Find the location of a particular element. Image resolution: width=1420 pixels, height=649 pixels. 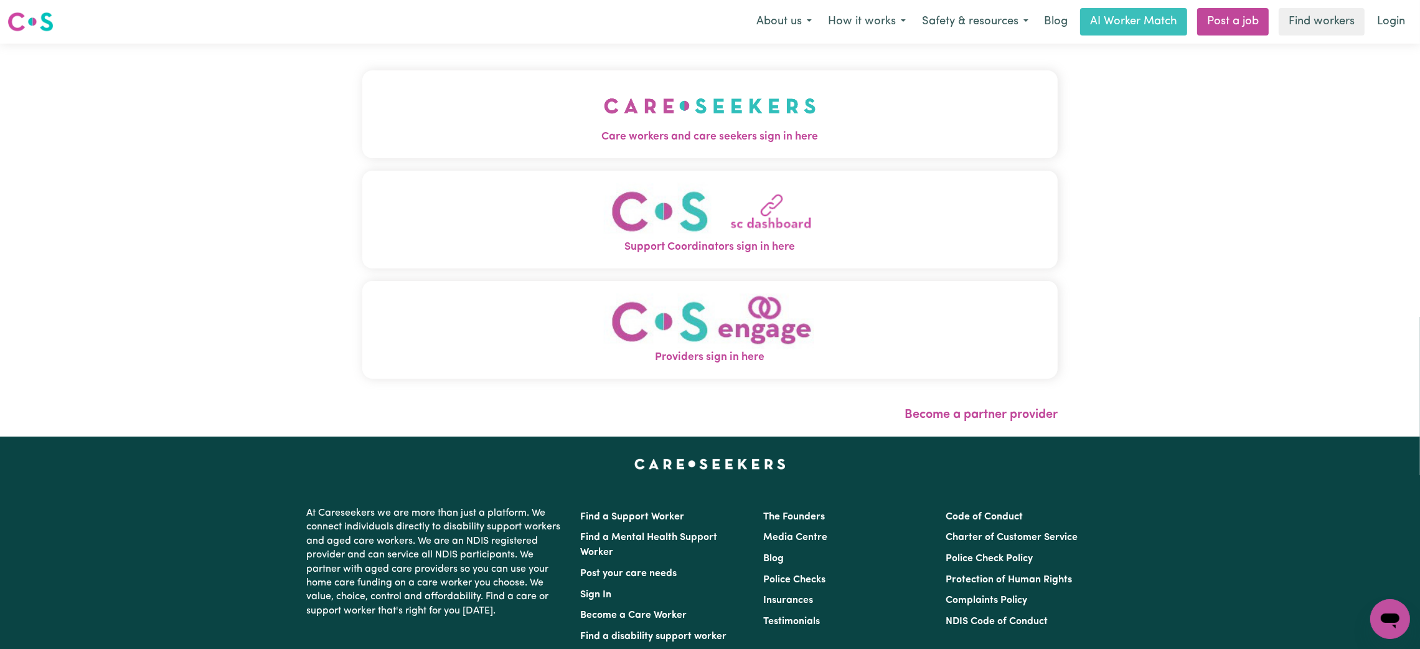

button: Care workers and care seekers sign in here is located at coordinates (710, 114).